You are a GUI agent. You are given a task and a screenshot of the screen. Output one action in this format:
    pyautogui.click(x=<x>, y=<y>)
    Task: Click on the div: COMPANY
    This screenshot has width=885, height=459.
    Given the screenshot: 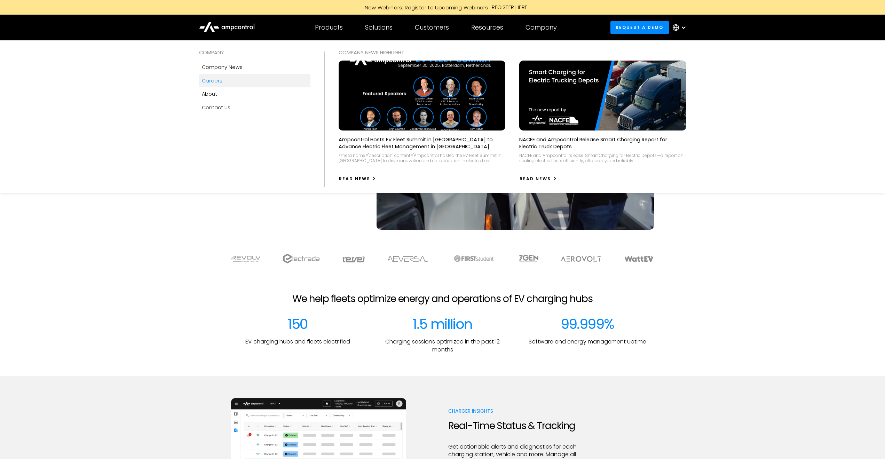 What is the action you would take?
    pyautogui.click(x=255, y=53)
    